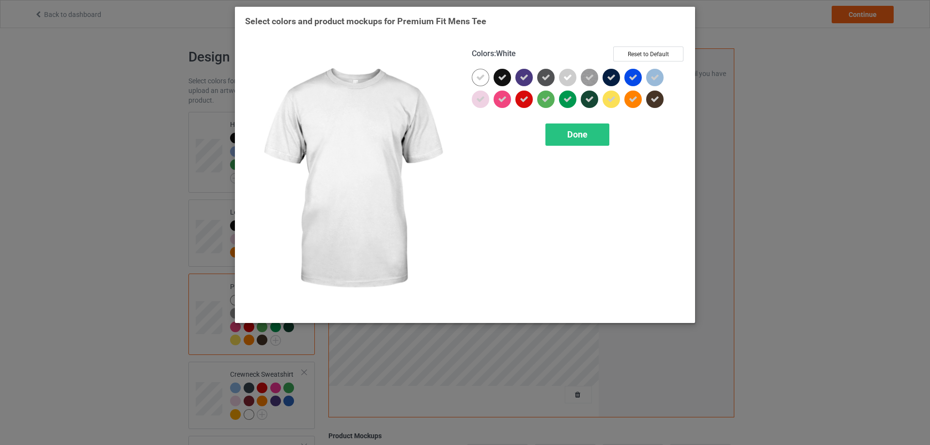 This screenshot has height=445, width=930. I want to click on img: regular.jpg, so click(352, 180).